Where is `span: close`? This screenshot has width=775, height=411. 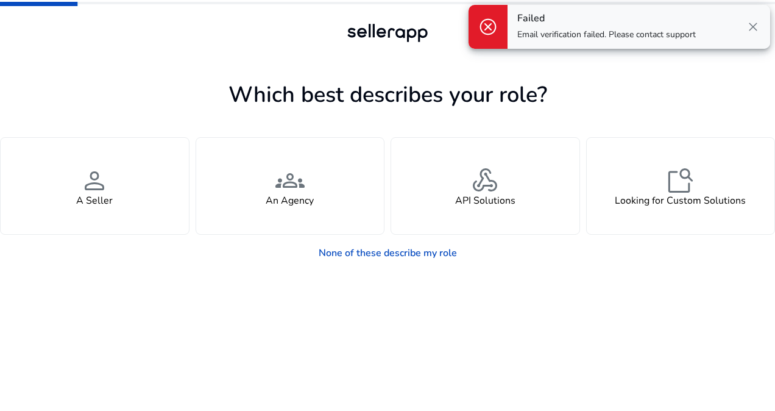 span: close is located at coordinates (753, 27).